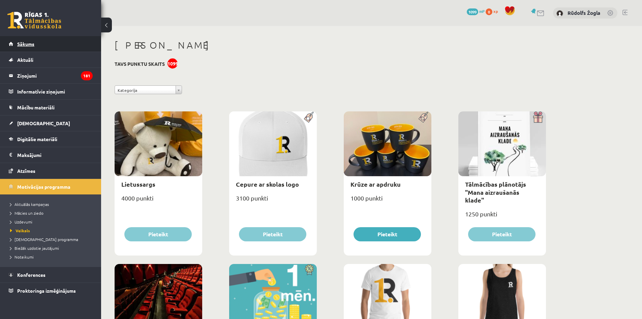 Image resolution: width=642 pixels, height=319 pixels. I want to click on a: Lietussargs, so click(138, 184).